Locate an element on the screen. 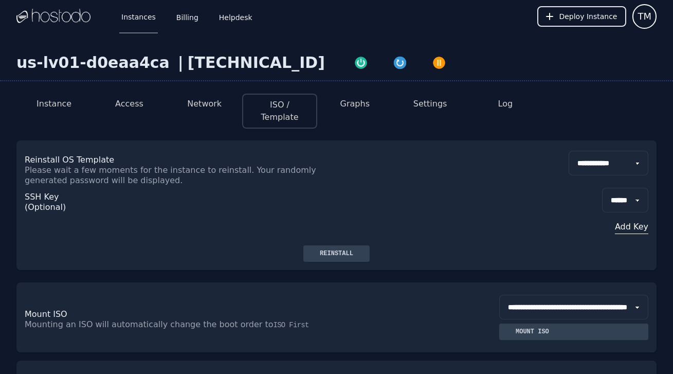  p: Mounting an ISO will automatically change the boot order to is located at coordinates (180, 324).